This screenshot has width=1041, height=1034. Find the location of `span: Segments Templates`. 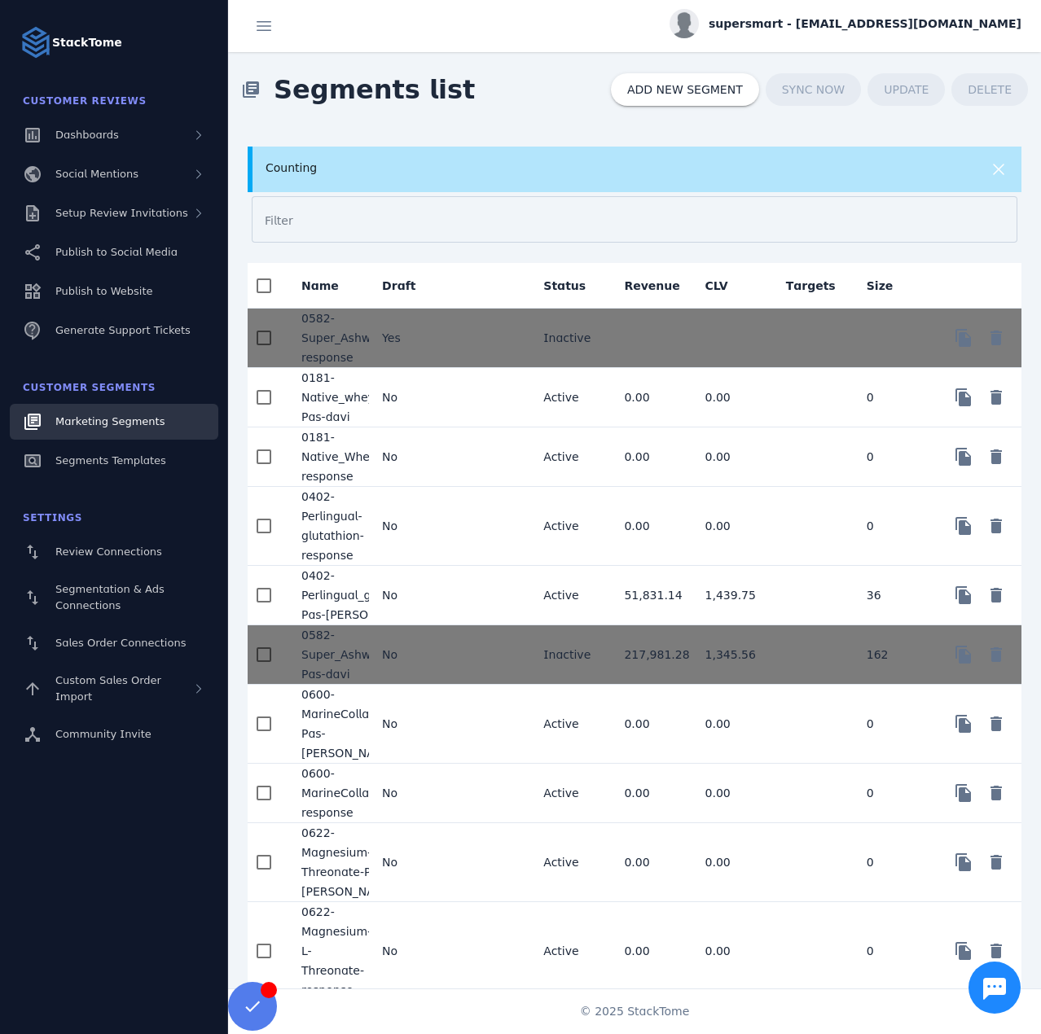

span: Segments Templates is located at coordinates (111, 460).